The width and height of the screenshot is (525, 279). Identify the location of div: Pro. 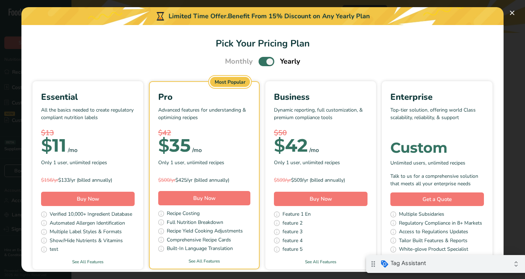
(204, 97).